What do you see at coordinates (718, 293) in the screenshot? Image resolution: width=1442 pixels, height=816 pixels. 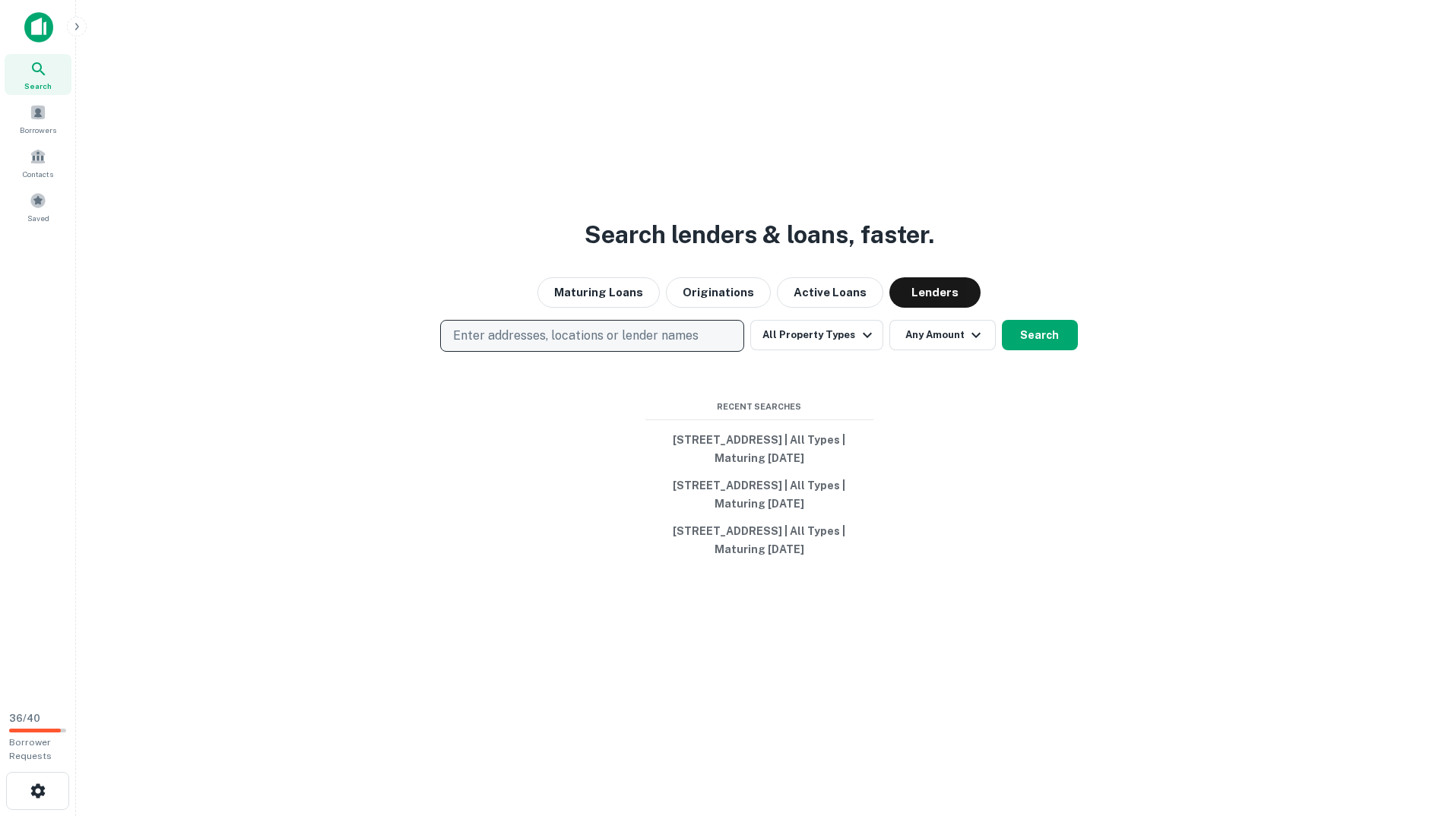 I see `button: Originations` at bounding box center [718, 293].